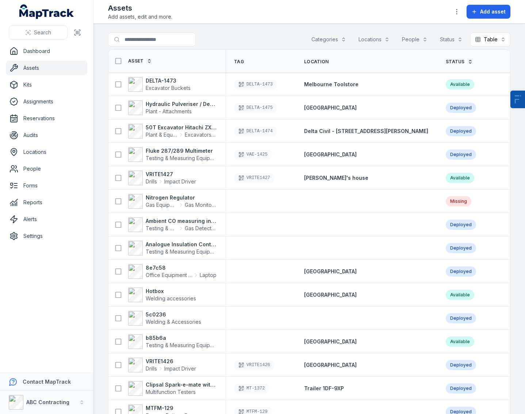  What do you see at coordinates (169, 275) in the screenshot?
I see `span: Office Equipment & IT` at bounding box center [169, 275].